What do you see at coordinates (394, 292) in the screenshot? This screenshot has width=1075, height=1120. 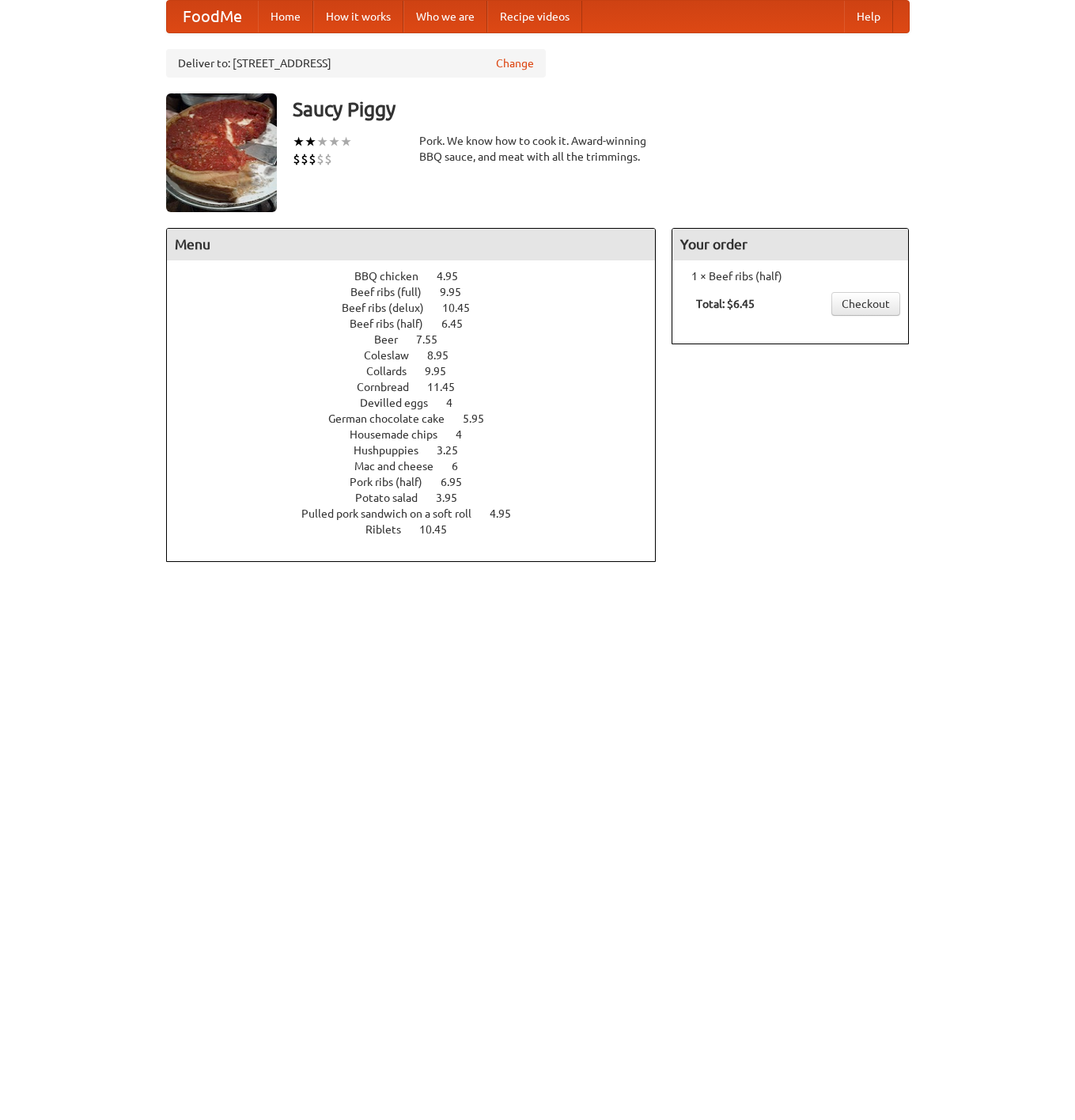 I see `span: Beef ribs (full)` at bounding box center [394, 292].